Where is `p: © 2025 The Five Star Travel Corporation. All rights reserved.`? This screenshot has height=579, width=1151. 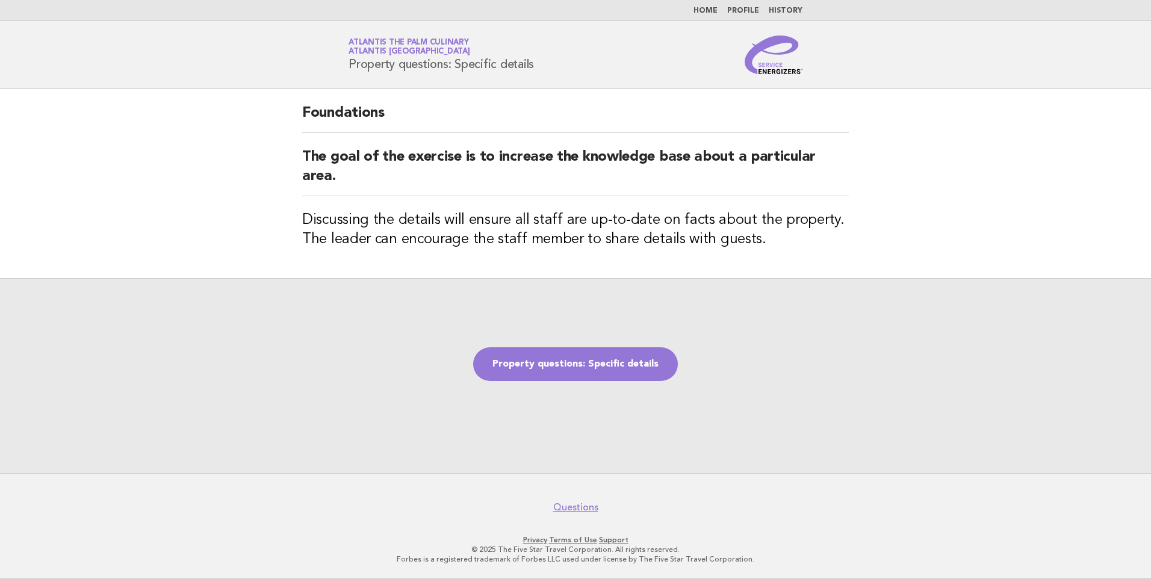 p: © 2025 The Five Star Travel Corporation. All rights reserved. is located at coordinates (576, 550).